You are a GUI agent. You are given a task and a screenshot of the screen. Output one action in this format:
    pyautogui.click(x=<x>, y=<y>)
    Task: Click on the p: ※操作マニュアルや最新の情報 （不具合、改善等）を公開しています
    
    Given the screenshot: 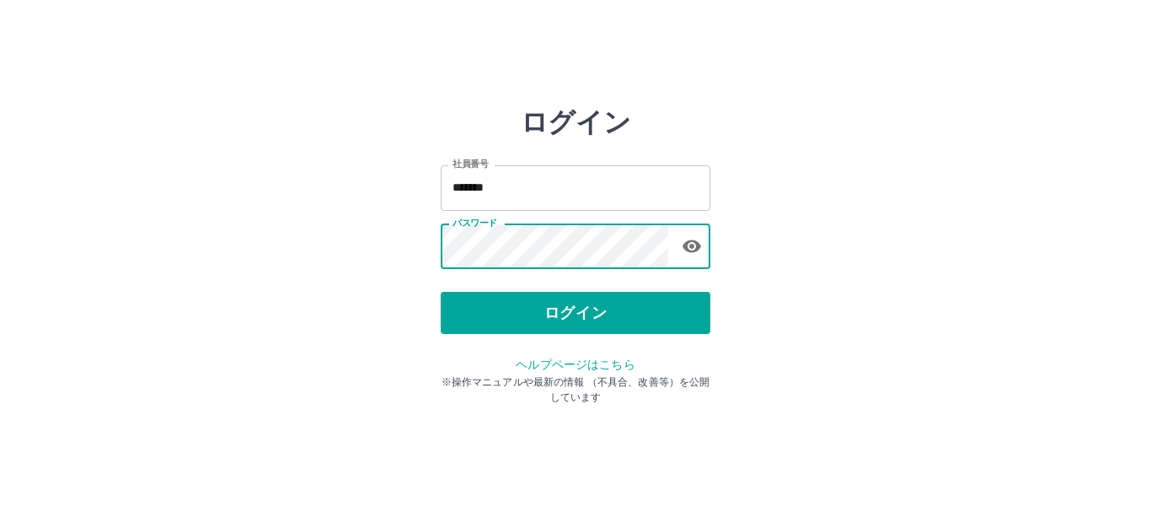 What is the action you would take?
    pyautogui.click(x=576, y=389)
    